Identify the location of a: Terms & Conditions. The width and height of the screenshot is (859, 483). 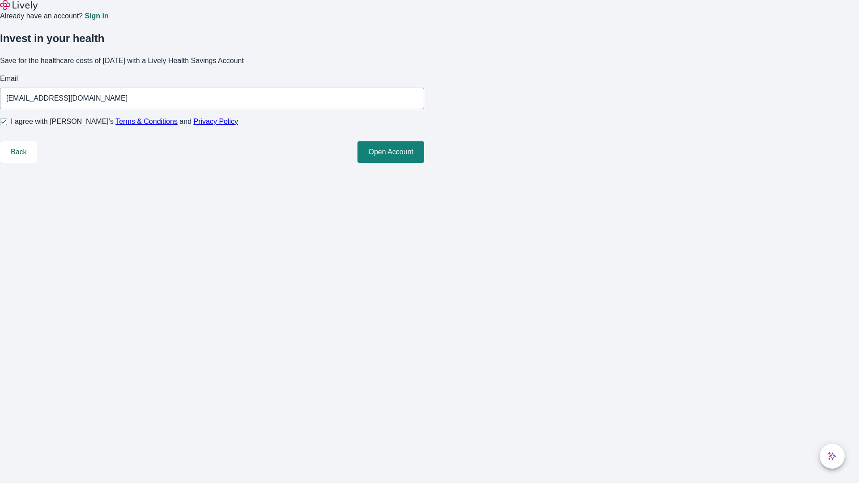
(146, 121).